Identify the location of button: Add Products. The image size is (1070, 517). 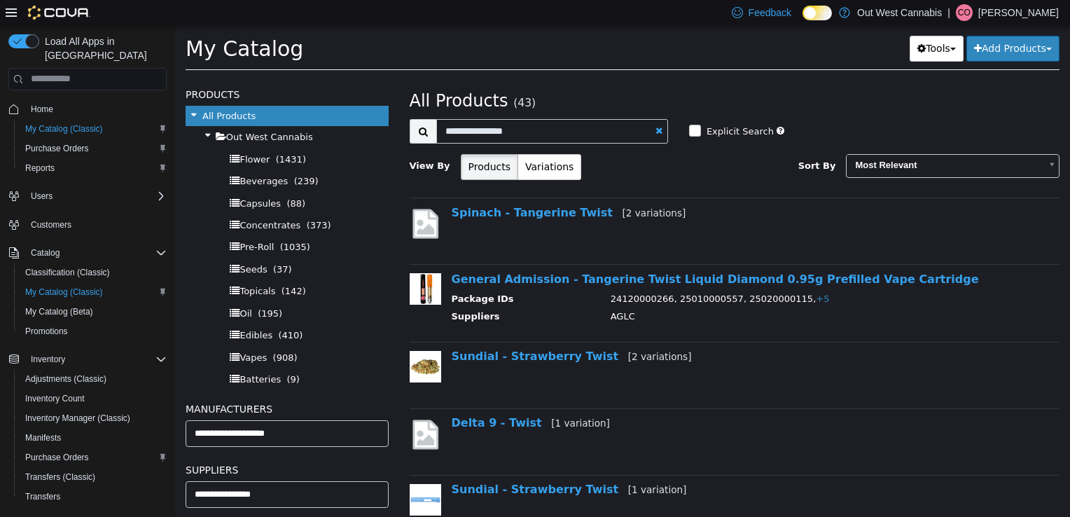
(837, 22).